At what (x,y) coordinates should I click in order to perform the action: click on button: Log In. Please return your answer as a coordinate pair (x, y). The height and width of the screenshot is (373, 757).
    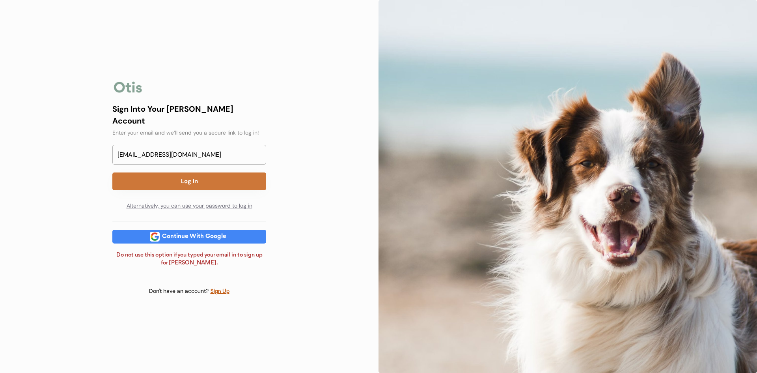
    Looking at the image, I should click on (189, 181).